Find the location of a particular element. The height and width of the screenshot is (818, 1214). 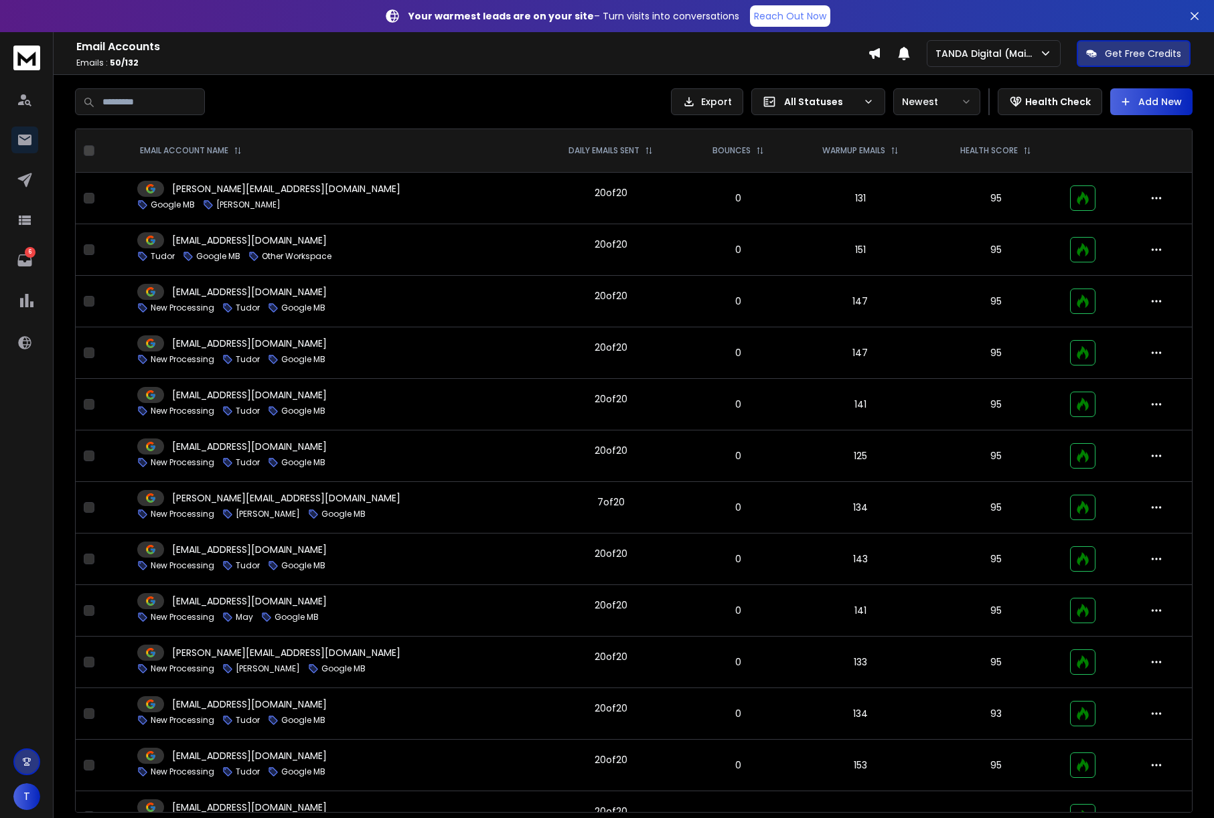

td: 93 is located at coordinates (995, 714).